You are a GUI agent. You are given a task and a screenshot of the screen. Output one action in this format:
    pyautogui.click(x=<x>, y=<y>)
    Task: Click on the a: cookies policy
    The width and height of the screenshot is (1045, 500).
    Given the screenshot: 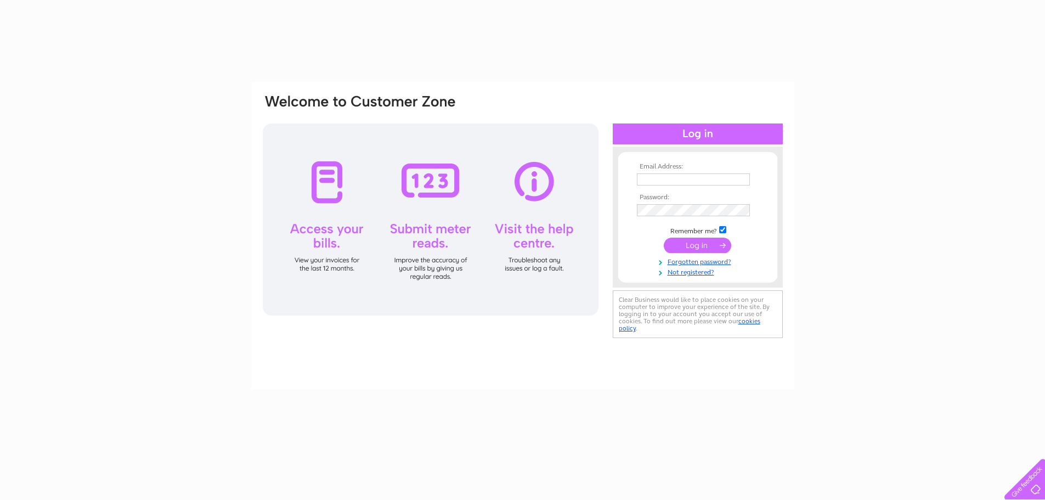 What is the action you would take?
    pyautogui.click(x=689, y=324)
    